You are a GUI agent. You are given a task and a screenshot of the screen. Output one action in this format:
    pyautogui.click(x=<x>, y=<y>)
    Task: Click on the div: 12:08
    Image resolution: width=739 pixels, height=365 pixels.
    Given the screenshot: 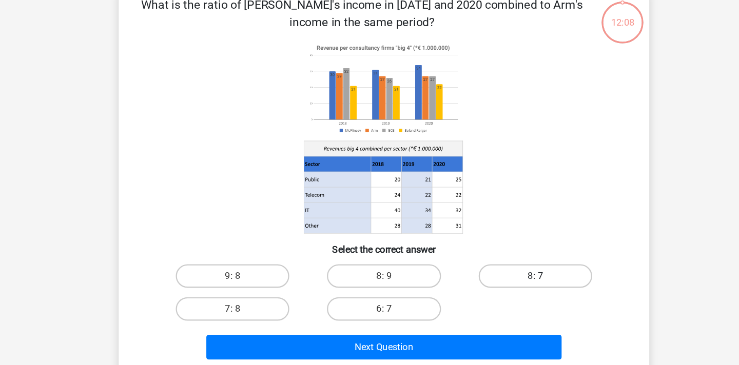 What is the action you would take?
    pyautogui.click(x=577, y=60)
    